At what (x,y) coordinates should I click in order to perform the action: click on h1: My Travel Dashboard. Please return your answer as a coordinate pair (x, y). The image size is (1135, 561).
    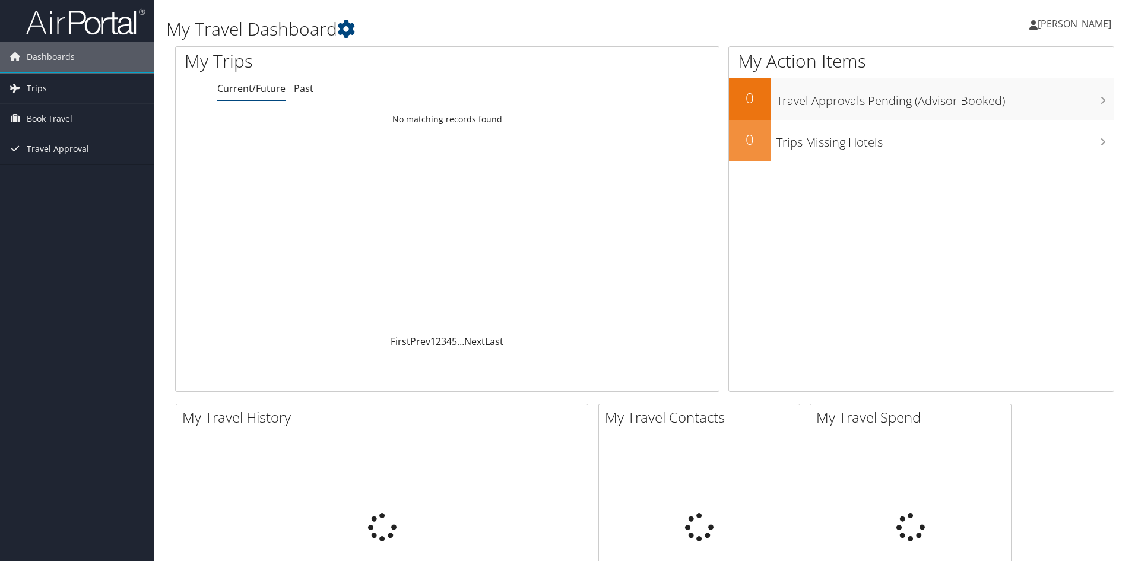
    Looking at the image, I should click on (485, 29).